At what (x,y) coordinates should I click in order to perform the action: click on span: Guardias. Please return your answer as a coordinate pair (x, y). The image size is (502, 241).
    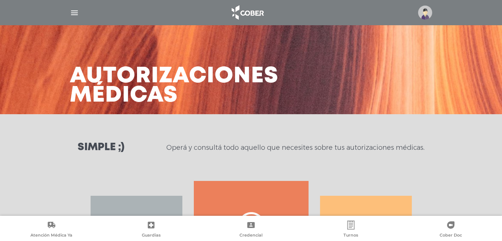
    Looking at the image, I should click on (151, 236).